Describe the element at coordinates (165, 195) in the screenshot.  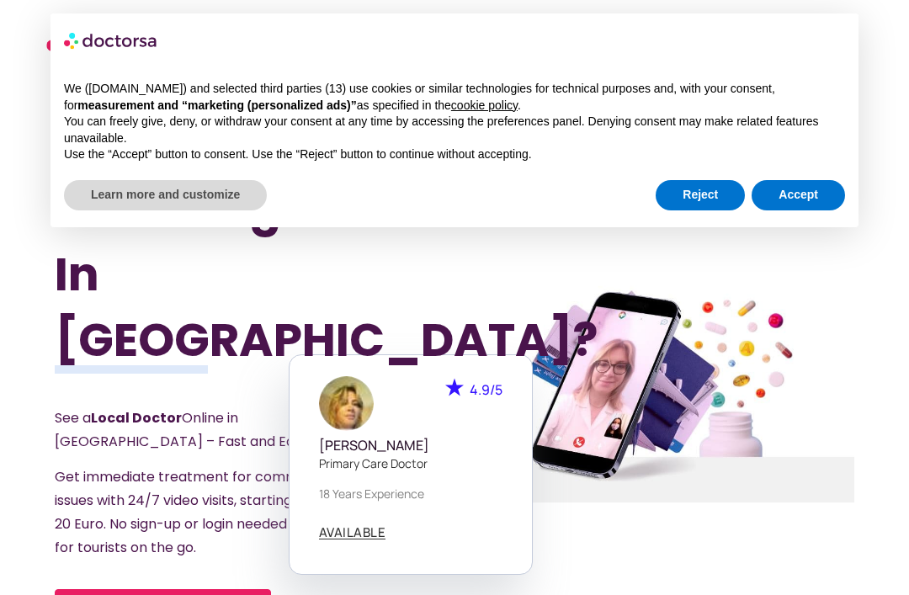
I see `button: Learn more and customize` at that location.